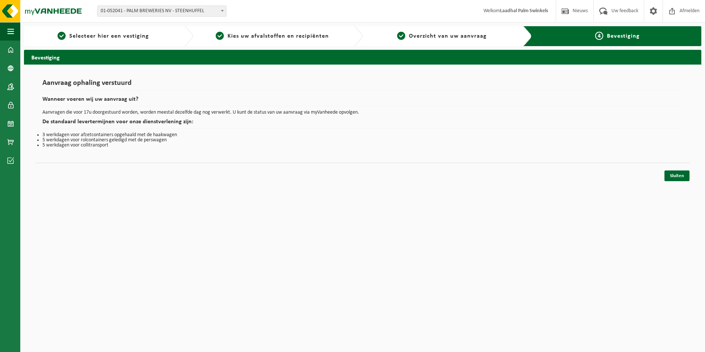 The image size is (705, 352). What do you see at coordinates (109, 36) in the screenshot?
I see `span: Selecteer hier een vestiging` at bounding box center [109, 36].